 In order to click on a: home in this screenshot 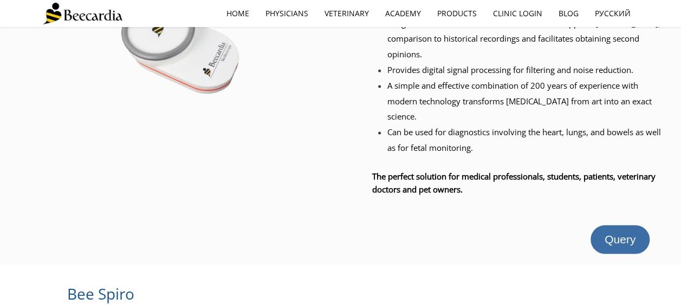, I will do `click(238, 14)`.